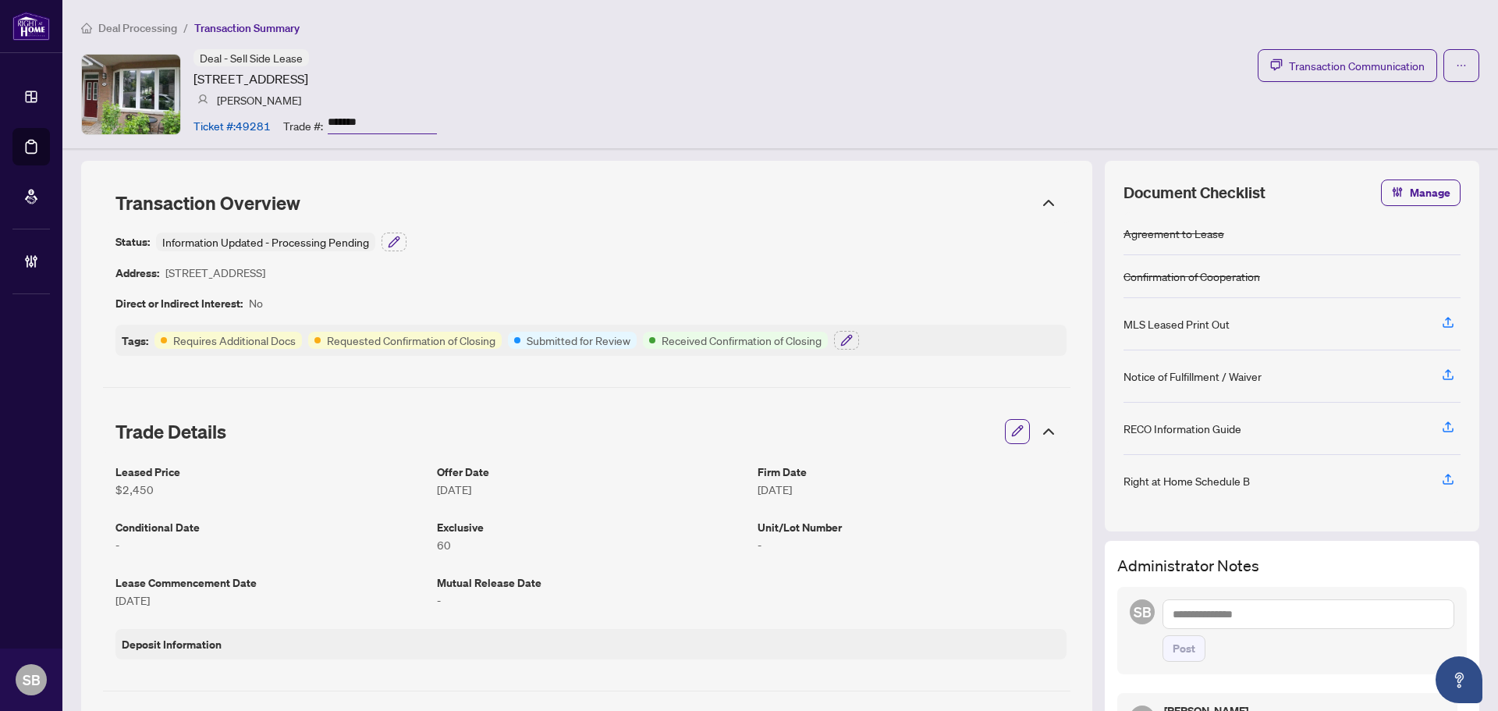 This screenshot has height=711, width=1498. Describe the element at coordinates (270, 471) in the screenshot. I see `article: Leased Price` at that location.